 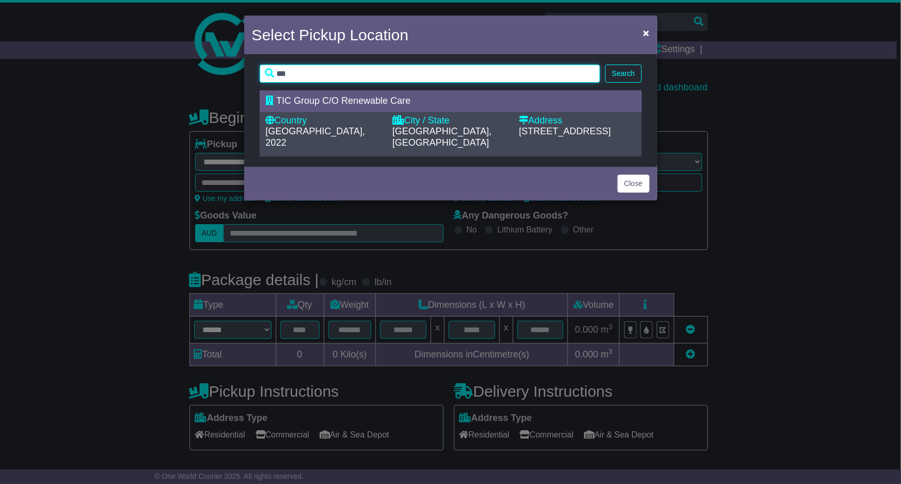 I want to click on div: City / State, so click(x=450, y=121).